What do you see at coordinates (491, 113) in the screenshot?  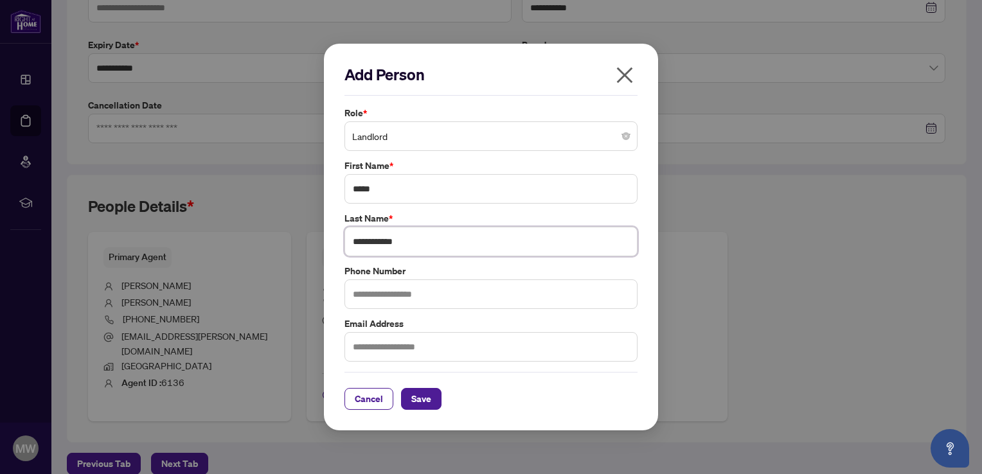 I see `label: Role` at bounding box center [491, 113].